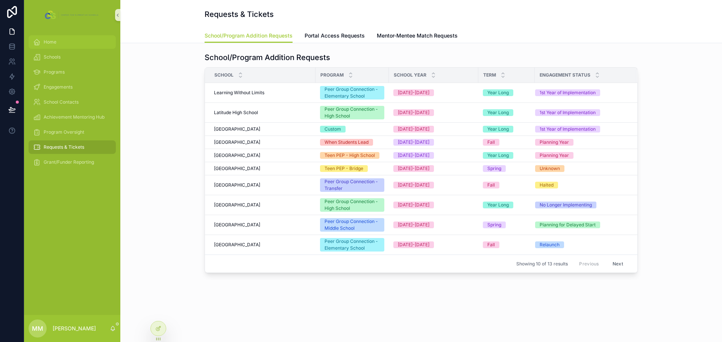 The image size is (722, 342). I want to click on span: Showing 10 of 13 results, so click(542, 264).